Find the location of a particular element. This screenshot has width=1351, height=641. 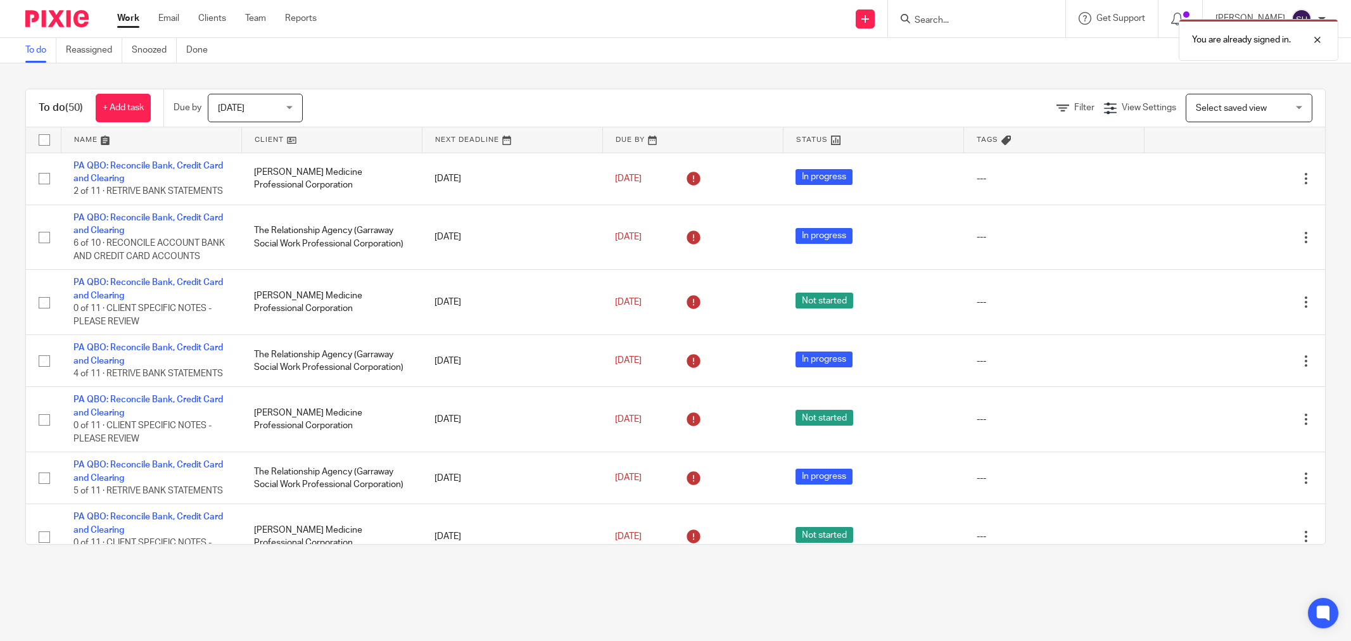

span: 4 of 11 · RETRIVE BANK STATEMENTS is located at coordinates (148, 374).